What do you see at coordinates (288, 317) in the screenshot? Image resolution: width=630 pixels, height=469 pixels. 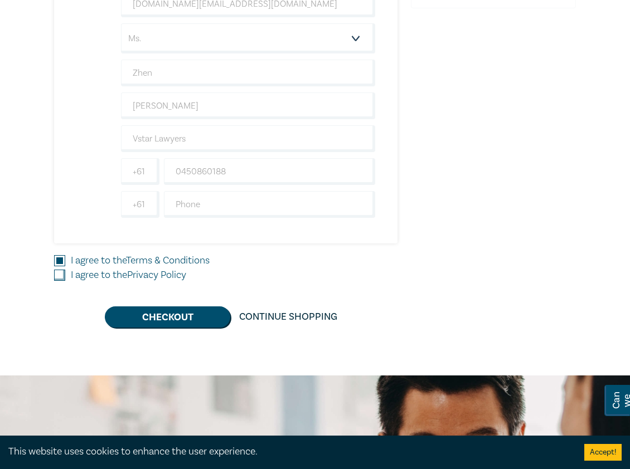 I see `a: Continue Shopping` at bounding box center [288, 317].